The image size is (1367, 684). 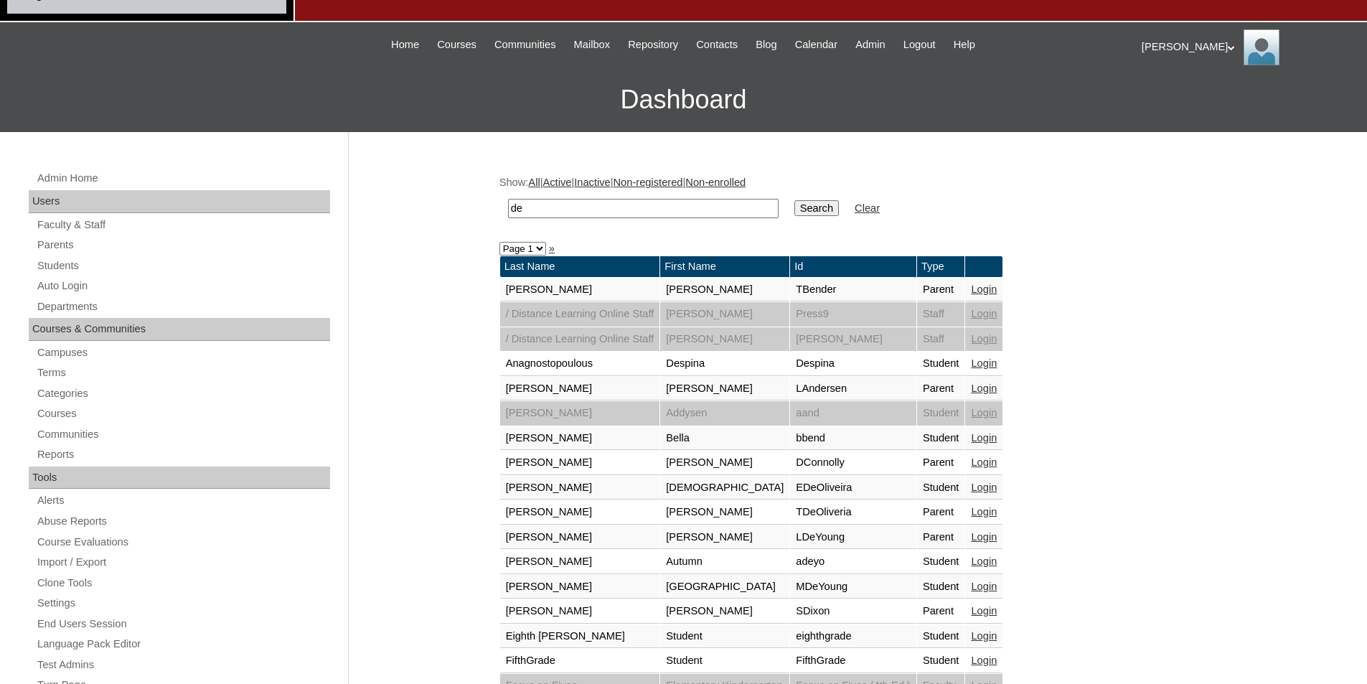 What do you see at coordinates (179, 202) in the screenshot?
I see `div: Users` at bounding box center [179, 202].